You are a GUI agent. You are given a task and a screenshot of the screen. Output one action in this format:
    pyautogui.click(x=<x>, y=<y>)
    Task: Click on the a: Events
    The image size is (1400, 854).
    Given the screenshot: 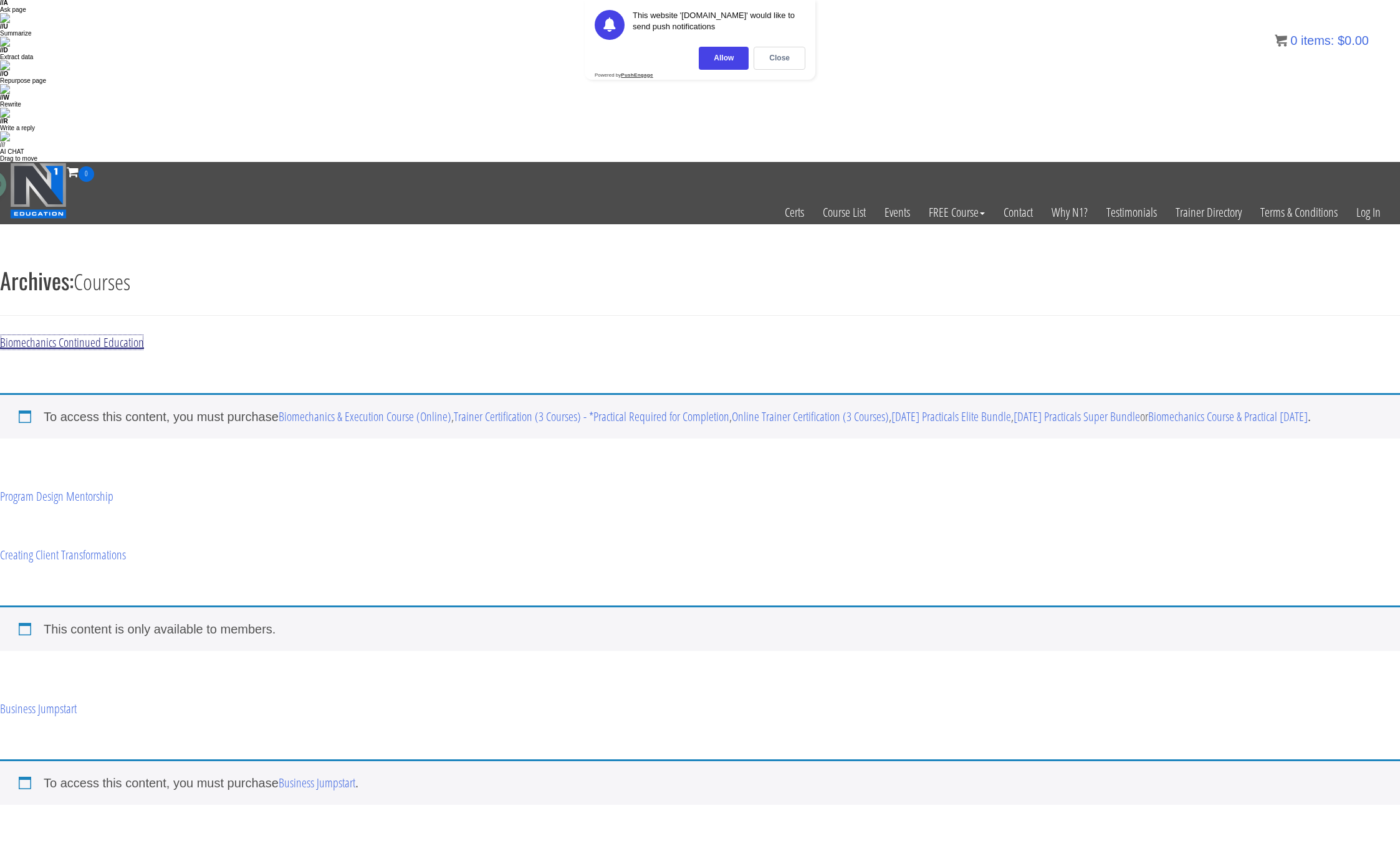 What is the action you would take?
    pyautogui.click(x=897, y=213)
    